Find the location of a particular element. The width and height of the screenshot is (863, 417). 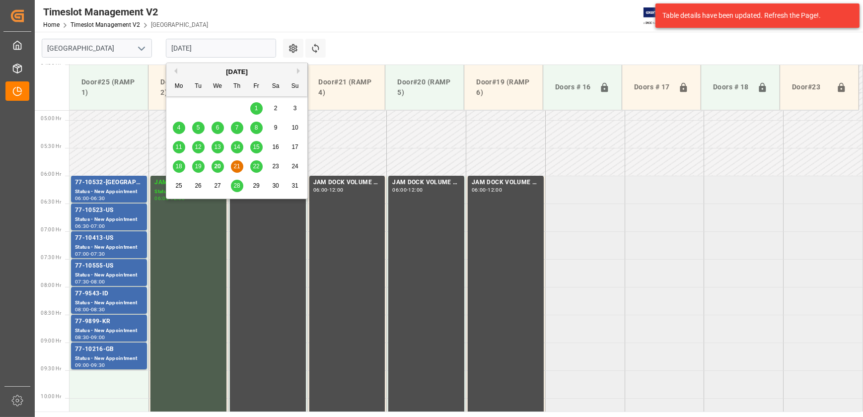

span: 23 is located at coordinates (275, 166).